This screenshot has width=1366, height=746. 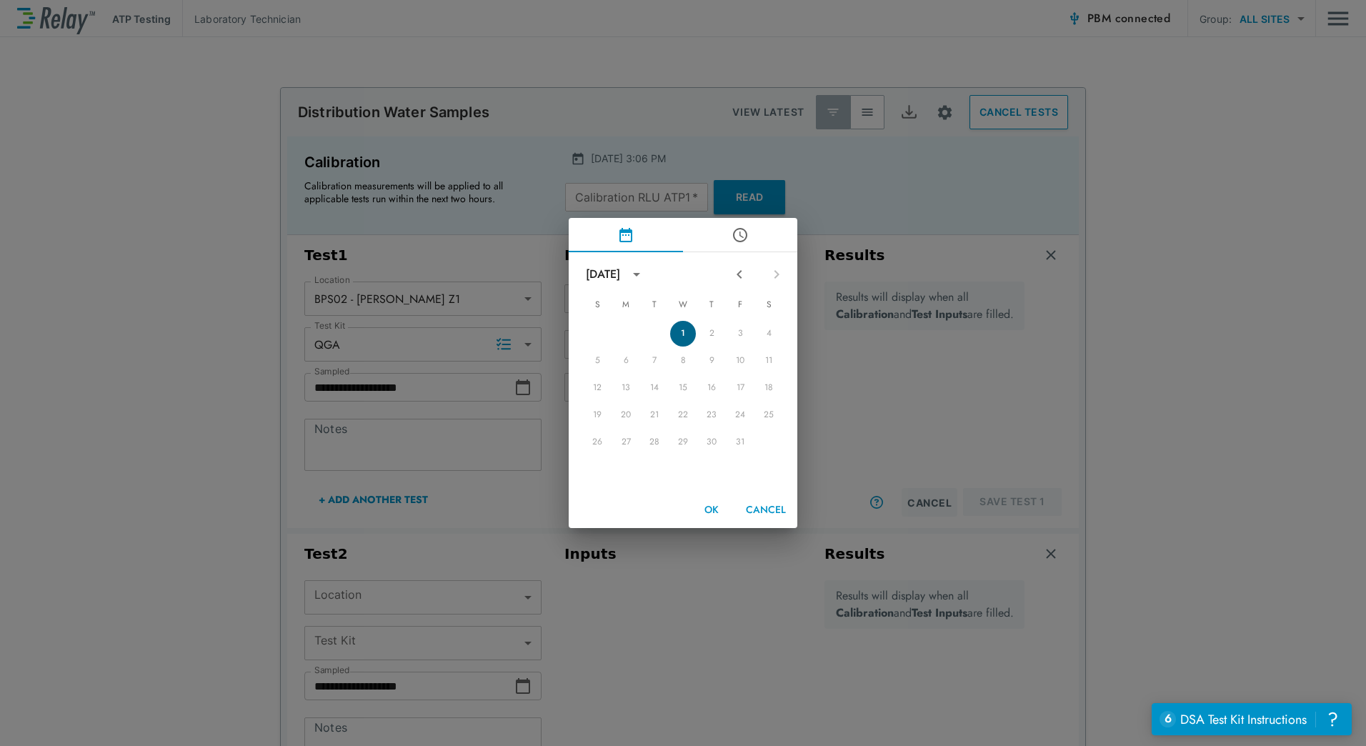 What do you see at coordinates (91, 16) in the screenshot?
I see `div: DSA Test Kit Instructions` at bounding box center [91, 16].